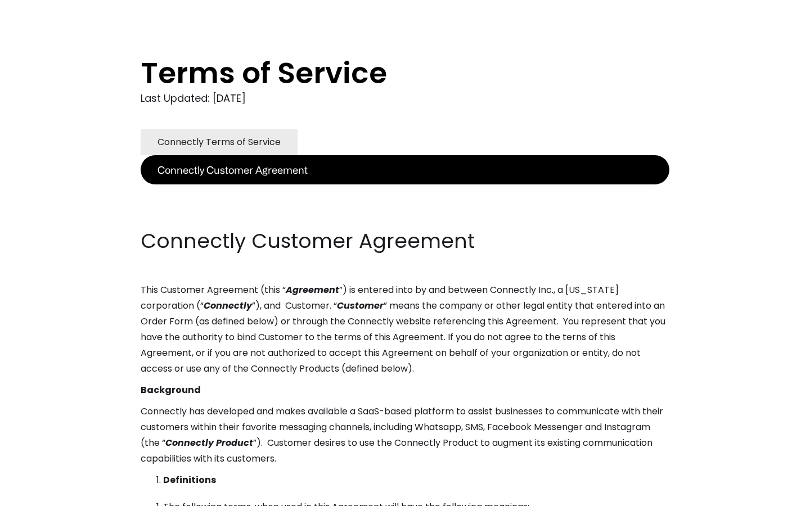  I want to click on div: Connectly Terms of Service, so click(219, 142).